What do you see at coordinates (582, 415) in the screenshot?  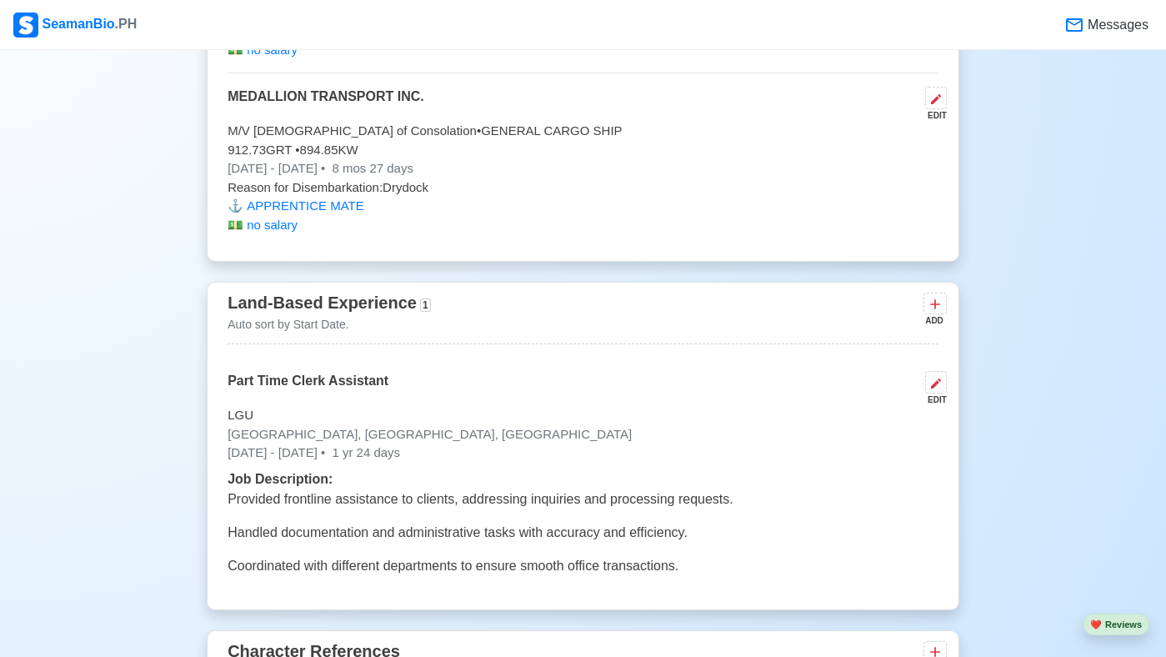 I see `p: LGU` at bounding box center [582, 415].